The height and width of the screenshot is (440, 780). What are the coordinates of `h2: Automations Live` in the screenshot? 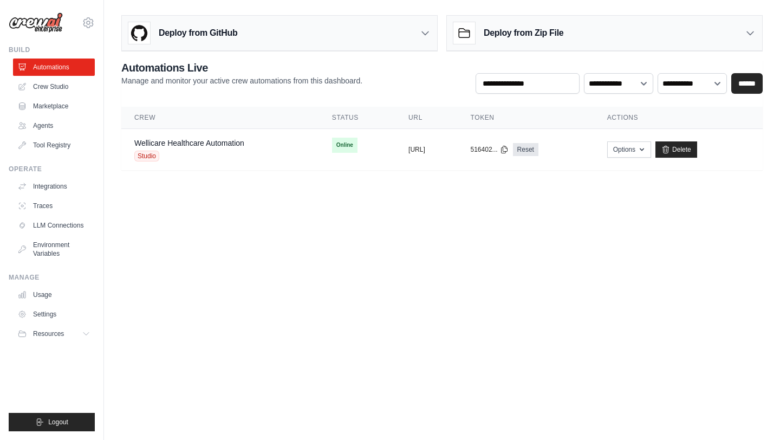 It's located at (242, 68).